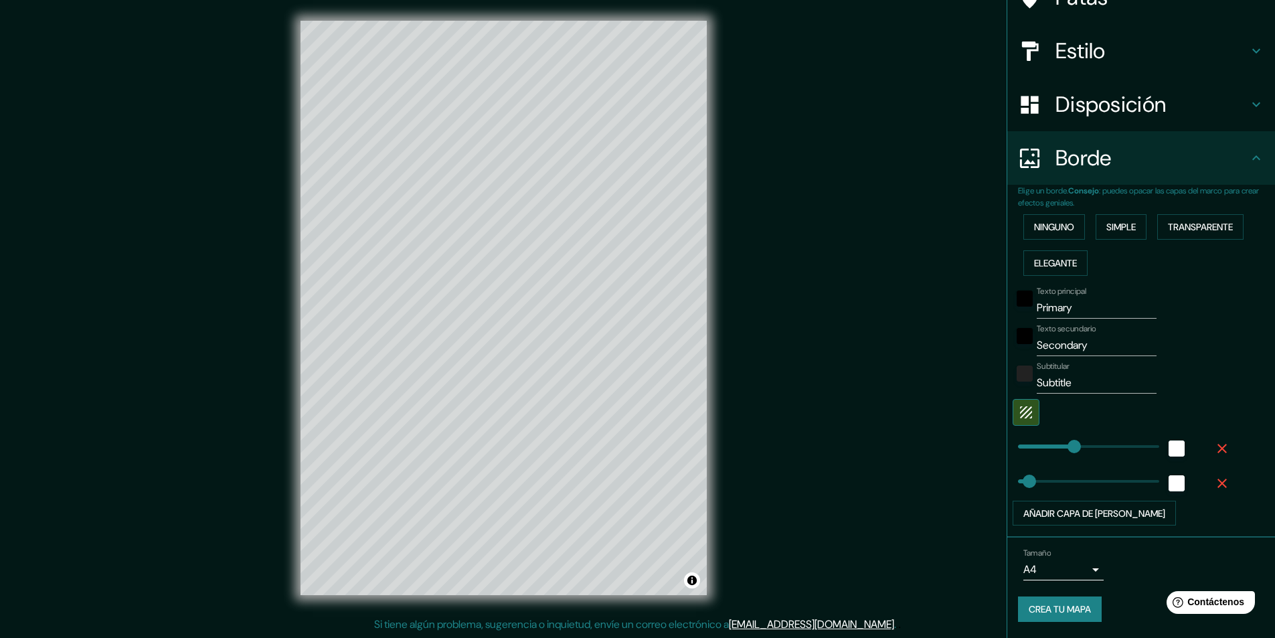  What do you see at coordinates (1121, 227) in the screenshot?
I see `font: Simple` at bounding box center [1121, 227].